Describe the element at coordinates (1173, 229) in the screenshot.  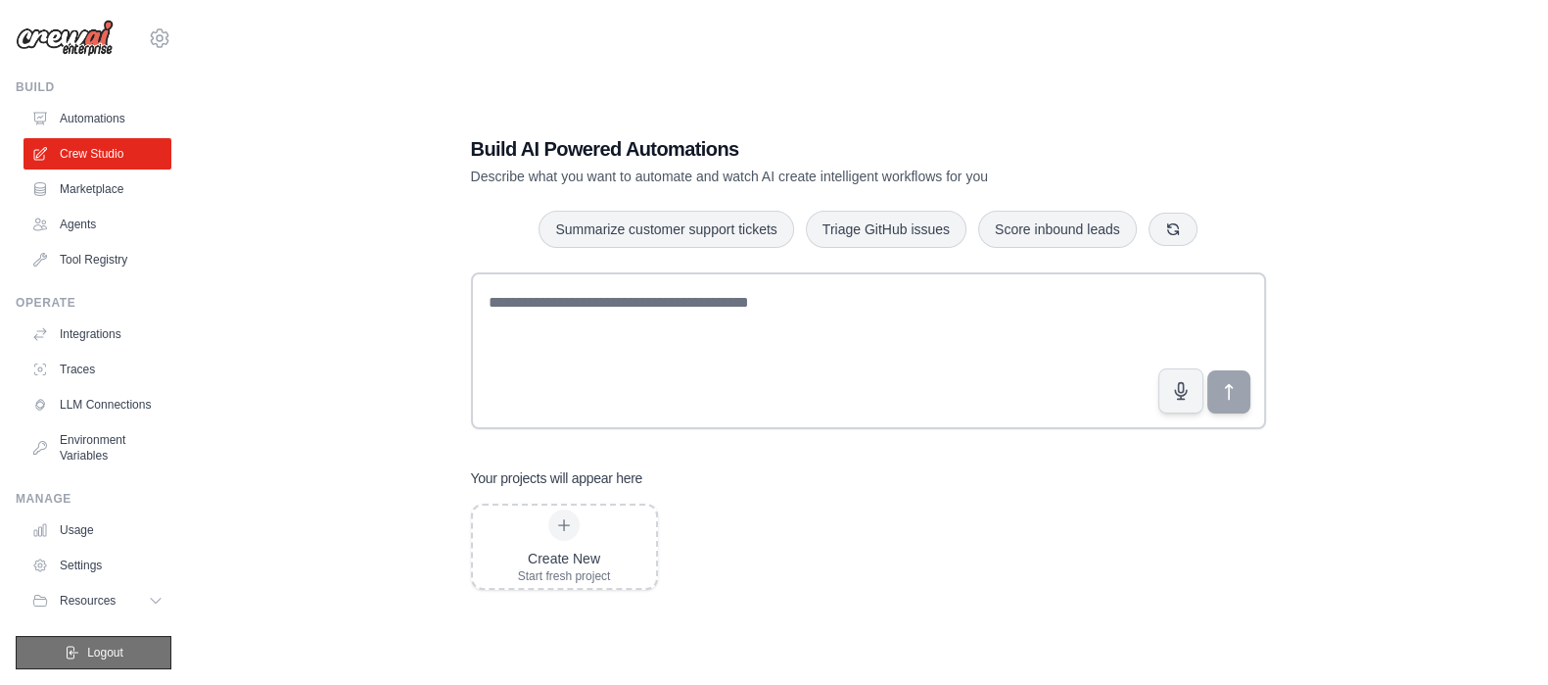
I see `button: Get new suggestions` at that location.